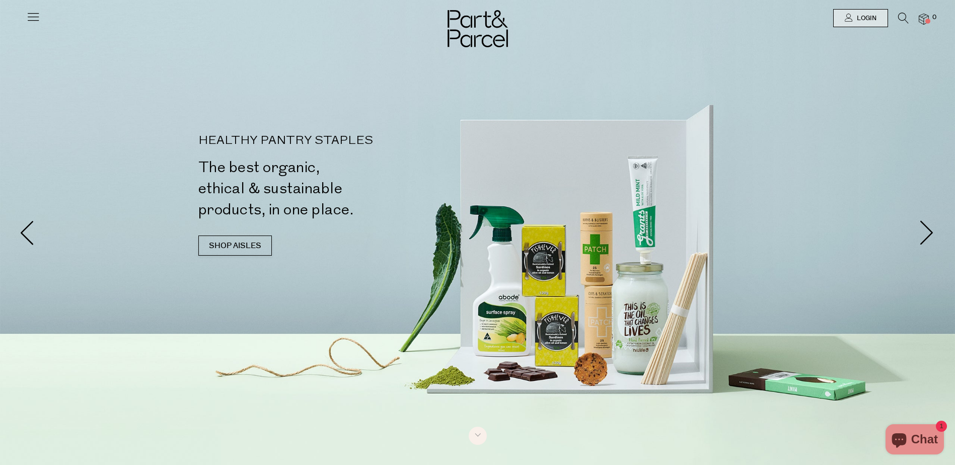  Describe the element at coordinates (865, 18) in the screenshot. I see `span: Login` at that location.